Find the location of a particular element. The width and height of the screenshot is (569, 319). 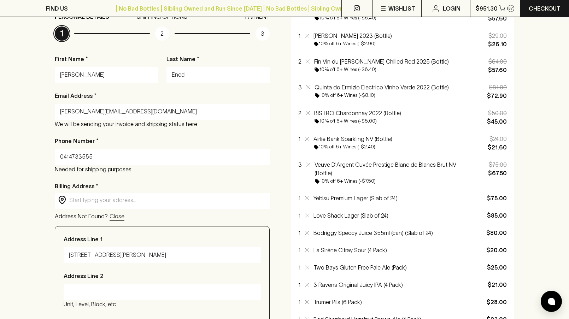

p: Email Address * is located at coordinates (76, 96).